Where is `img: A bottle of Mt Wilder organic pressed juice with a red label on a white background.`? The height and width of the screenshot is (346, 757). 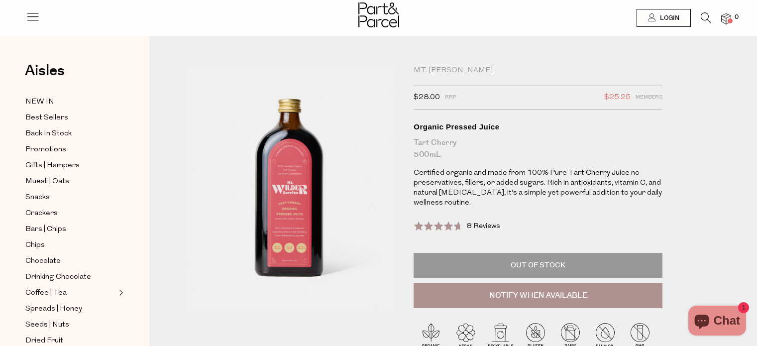 img: A bottle of Mt Wilder organic pressed juice with a red label on a white background. is located at coordinates (289, 195).